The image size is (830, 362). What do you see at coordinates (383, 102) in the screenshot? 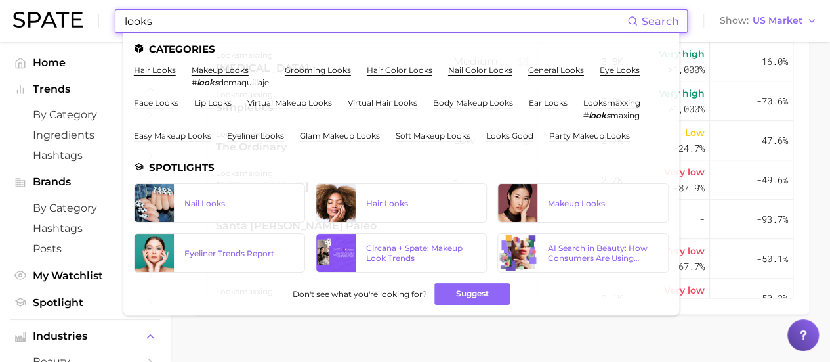
I see `a: virtual hair looks` at bounding box center [383, 102].